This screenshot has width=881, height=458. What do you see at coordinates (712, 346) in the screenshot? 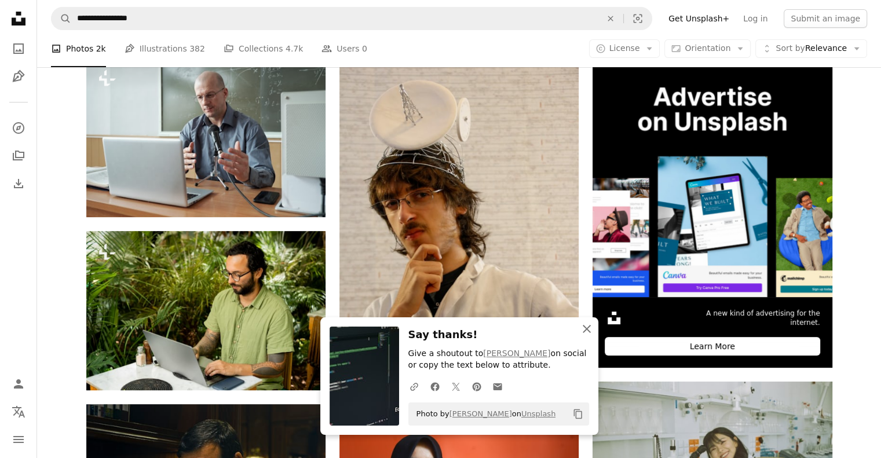
I see `div: Learn More` at bounding box center [712, 346].